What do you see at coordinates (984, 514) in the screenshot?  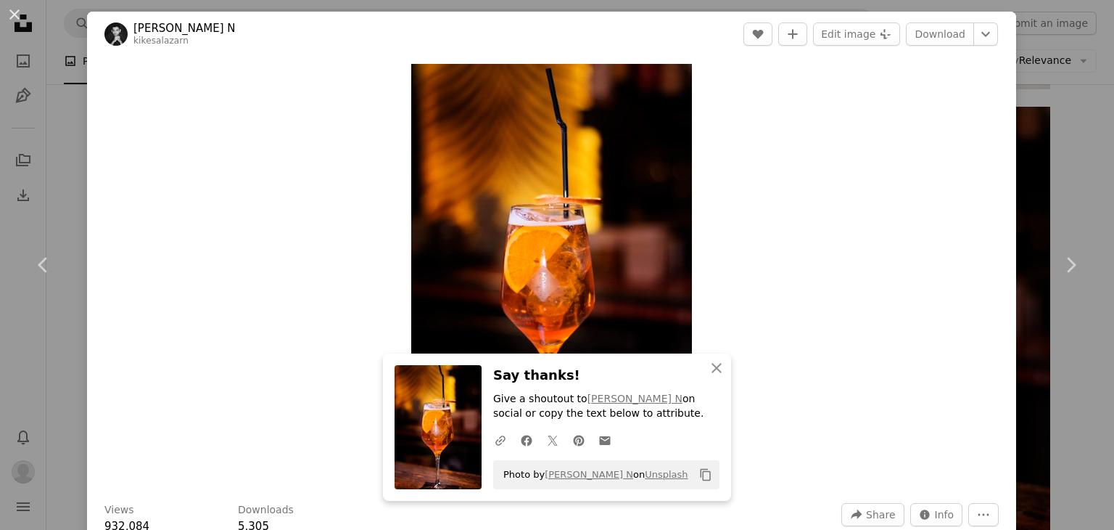 I see `button: More Actions` at bounding box center [984, 514].